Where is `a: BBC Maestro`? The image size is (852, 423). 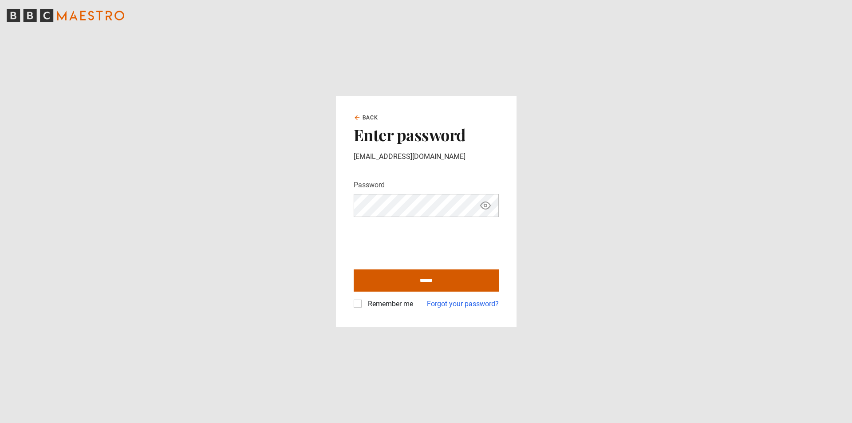
a: BBC Maestro is located at coordinates (65, 16).